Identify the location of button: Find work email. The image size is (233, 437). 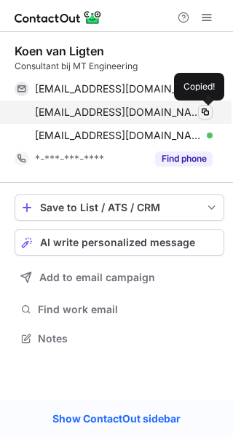
(119, 310).